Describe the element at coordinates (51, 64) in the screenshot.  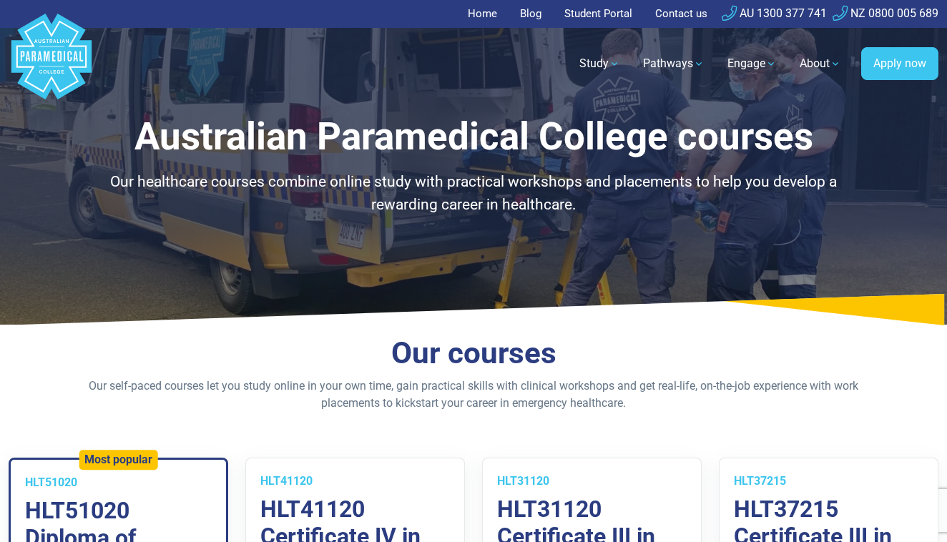
I see `a: Australian Paramedical College` at that location.